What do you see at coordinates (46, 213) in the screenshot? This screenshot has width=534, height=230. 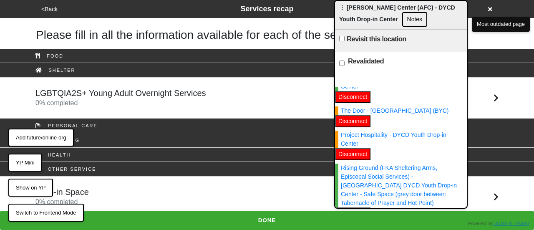 I see `button: Switch to Frontend Mode` at bounding box center [46, 213].